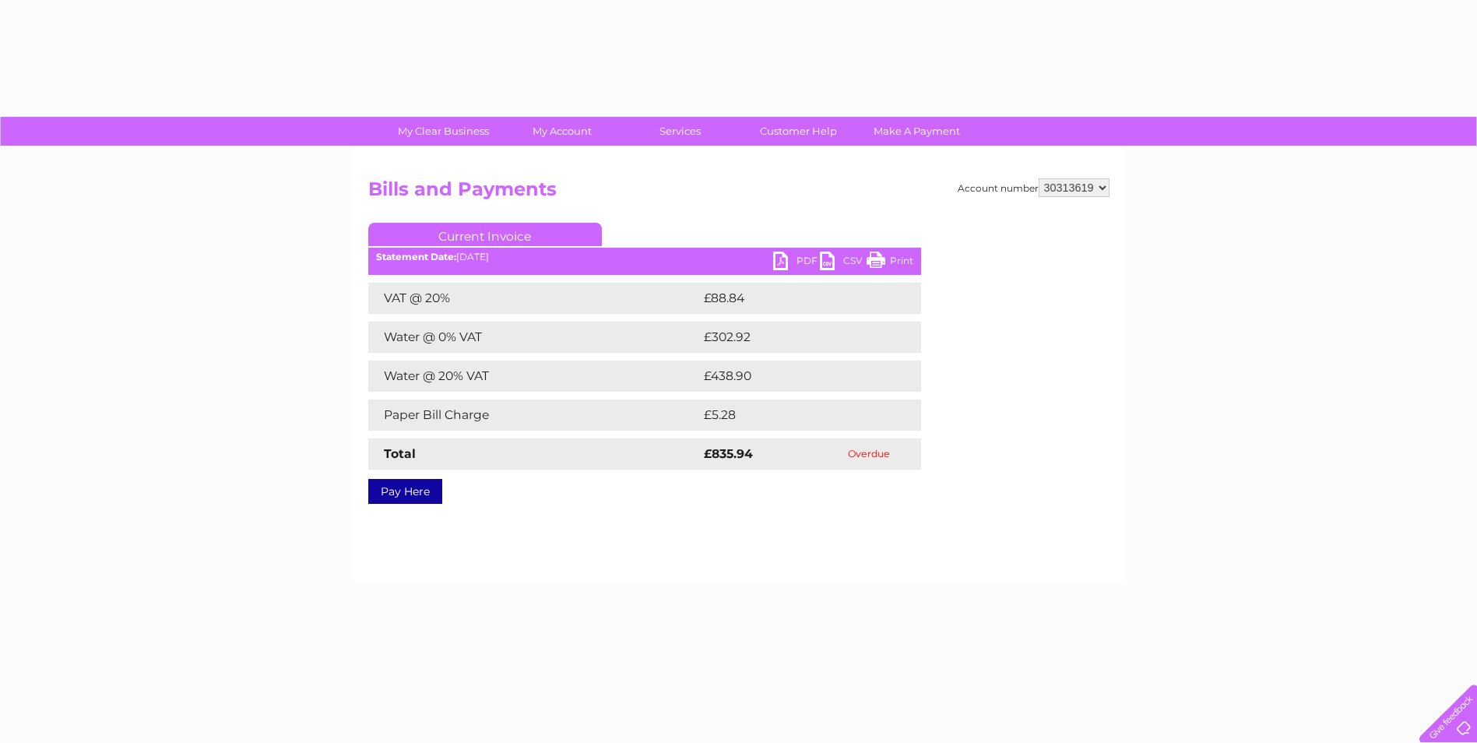 Image resolution: width=1477 pixels, height=743 pixels. I want to click on a: My Account, so click(561, 131).